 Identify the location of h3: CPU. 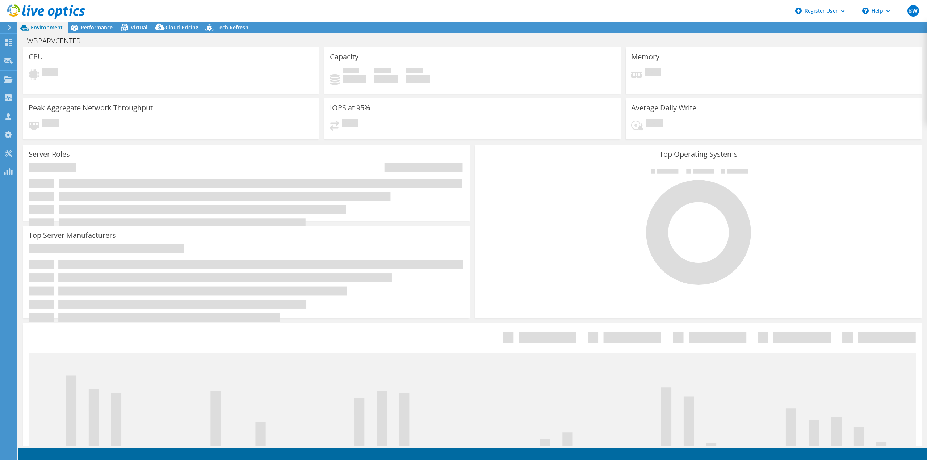
(36, 57).